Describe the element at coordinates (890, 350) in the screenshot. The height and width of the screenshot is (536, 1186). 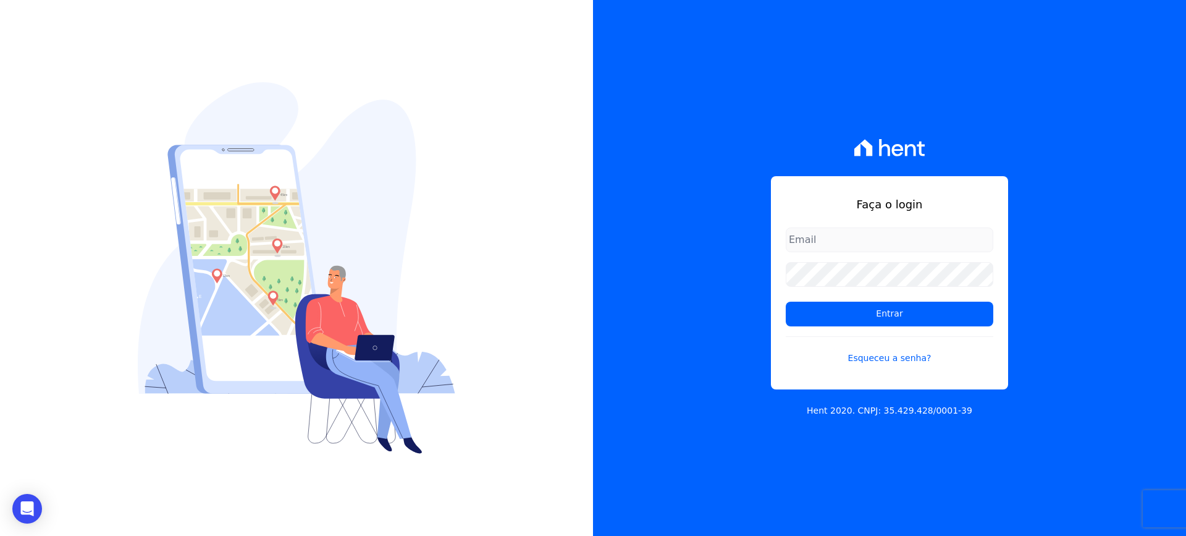
I see `a: Esqueceu a senha?` at that location.